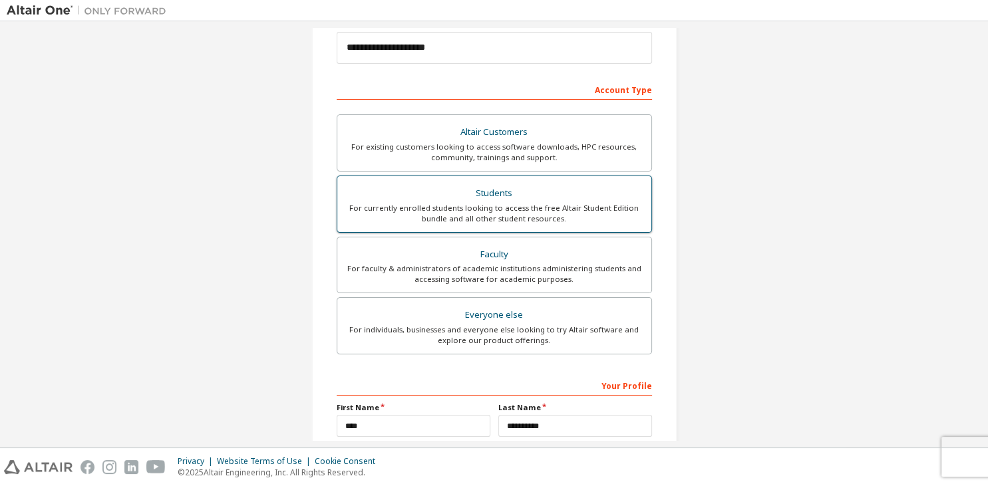 The width and height of the screenshot is (988, 486). What do you see at coordinates (575, 408) in the screenshot?
I see `label: Last Name` at bounding box center [575, 408].